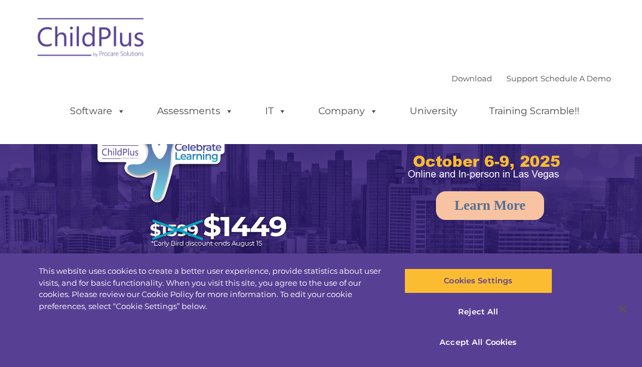  What do you see at coordinates (434, 111) in the screenshot?
I see `a: University` at bounding box center [434, 111].